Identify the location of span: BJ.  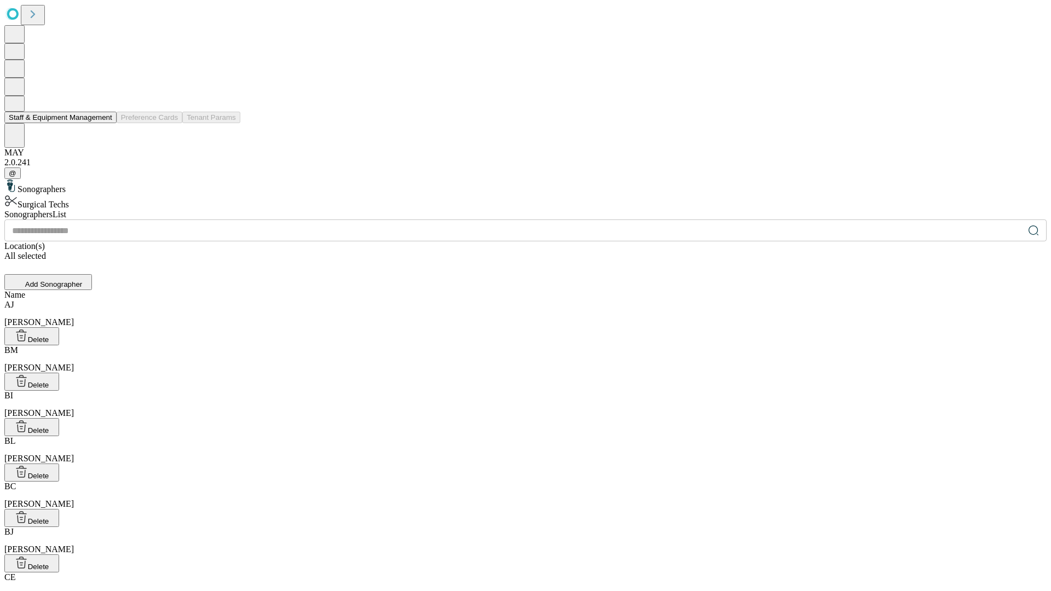
(9, 531).